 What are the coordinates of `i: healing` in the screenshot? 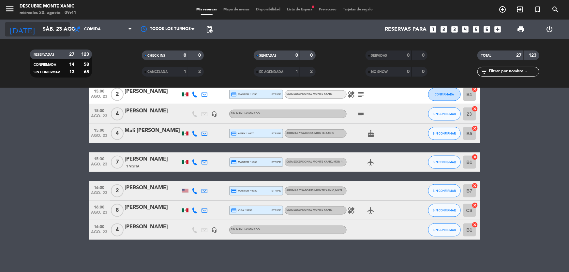 It's located at (352, 211).